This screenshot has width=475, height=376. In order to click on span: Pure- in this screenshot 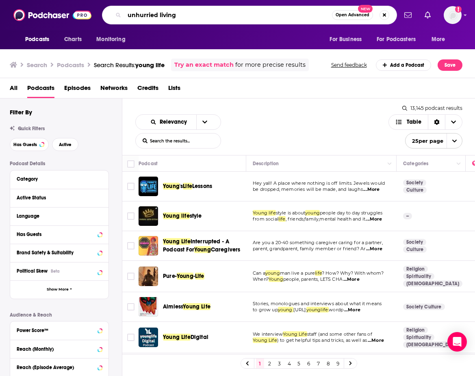, I will do `click(170, 276)`.